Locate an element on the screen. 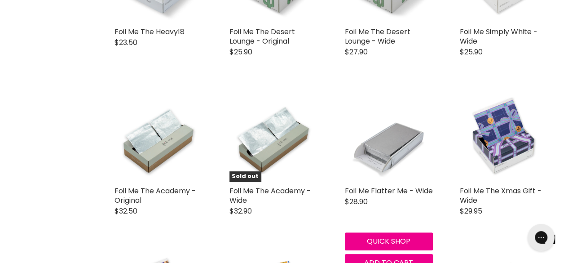 This screenshot has height=263, width=568. a: Foil Me The Academy - Wide is located at coordinates (270, 195).